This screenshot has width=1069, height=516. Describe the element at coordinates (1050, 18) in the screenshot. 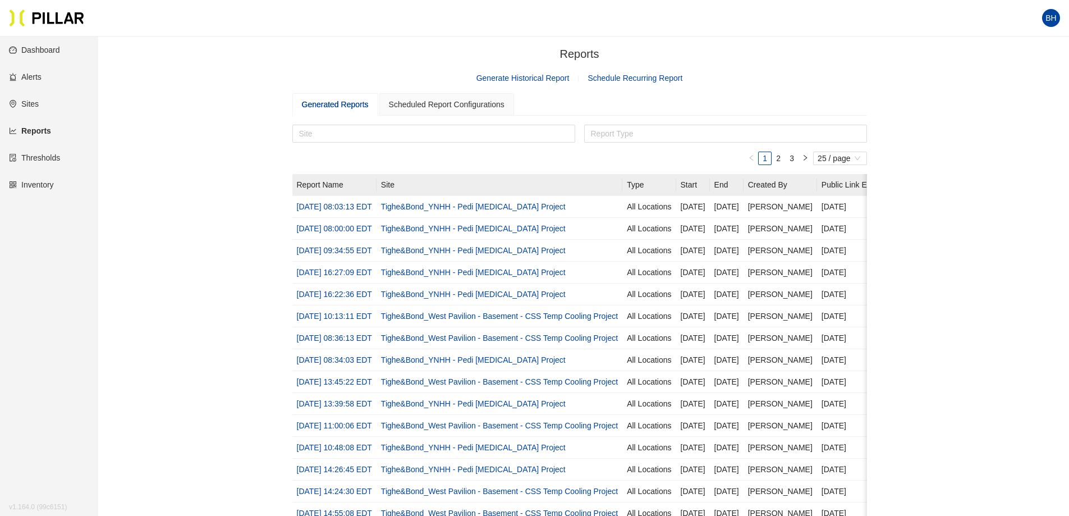

I see `span: BH` at that location.